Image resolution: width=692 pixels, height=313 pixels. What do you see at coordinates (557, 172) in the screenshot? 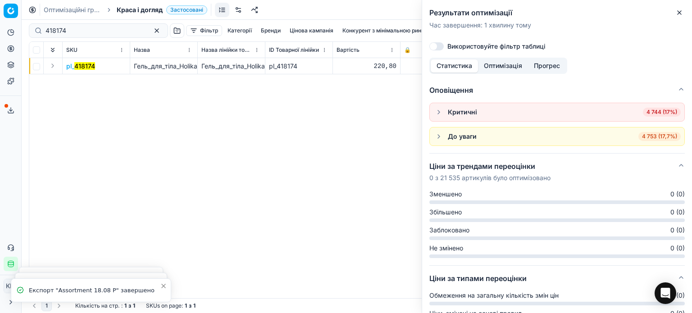
I see `button: Ціни за трендами переоцінки0 з 21 535 артикулів було оптимізовано` at bounding box center [557, 172].